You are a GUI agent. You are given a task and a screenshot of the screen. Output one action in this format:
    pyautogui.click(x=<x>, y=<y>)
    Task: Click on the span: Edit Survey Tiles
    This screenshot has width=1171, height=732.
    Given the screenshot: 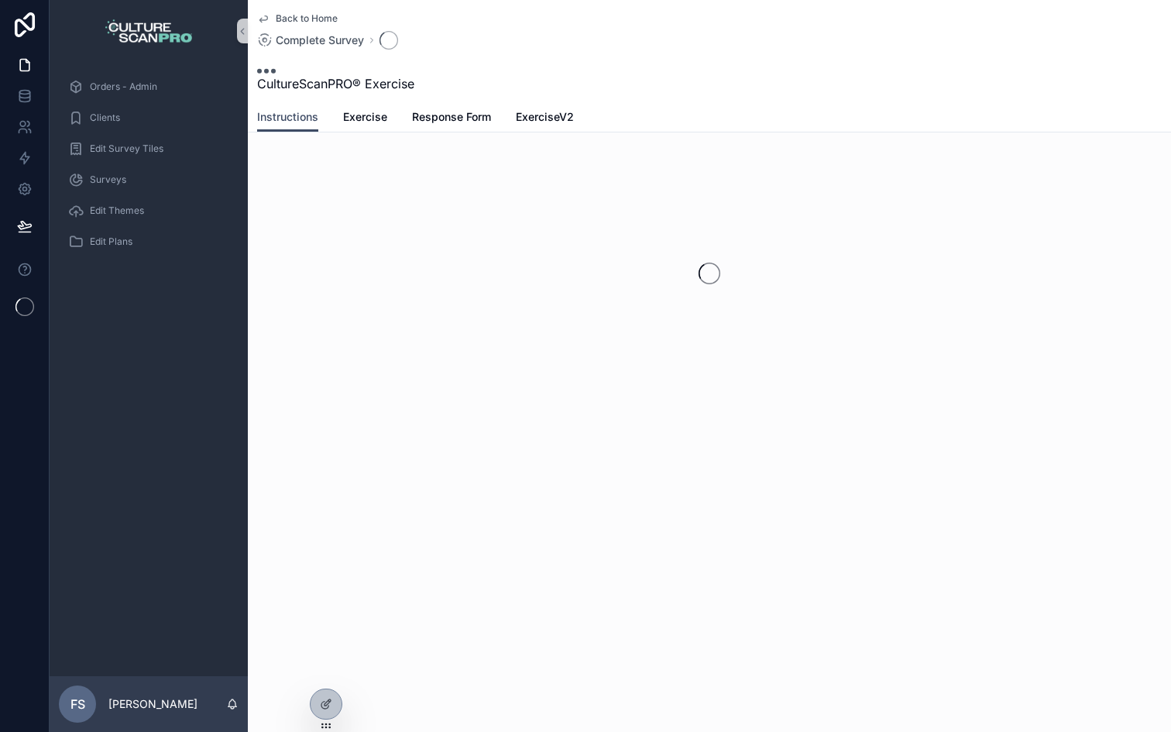 What is the action you would take?
    pyautogui.click(x=126, y=149)
    